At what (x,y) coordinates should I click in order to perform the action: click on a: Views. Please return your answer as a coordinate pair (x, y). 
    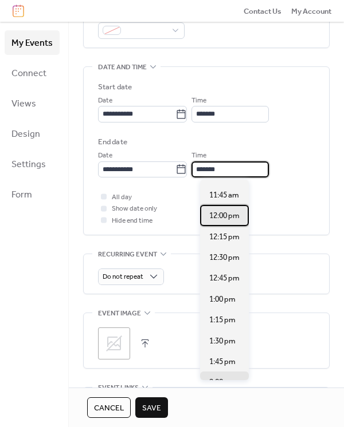
    Looking at the image, I should click on (32, 103).